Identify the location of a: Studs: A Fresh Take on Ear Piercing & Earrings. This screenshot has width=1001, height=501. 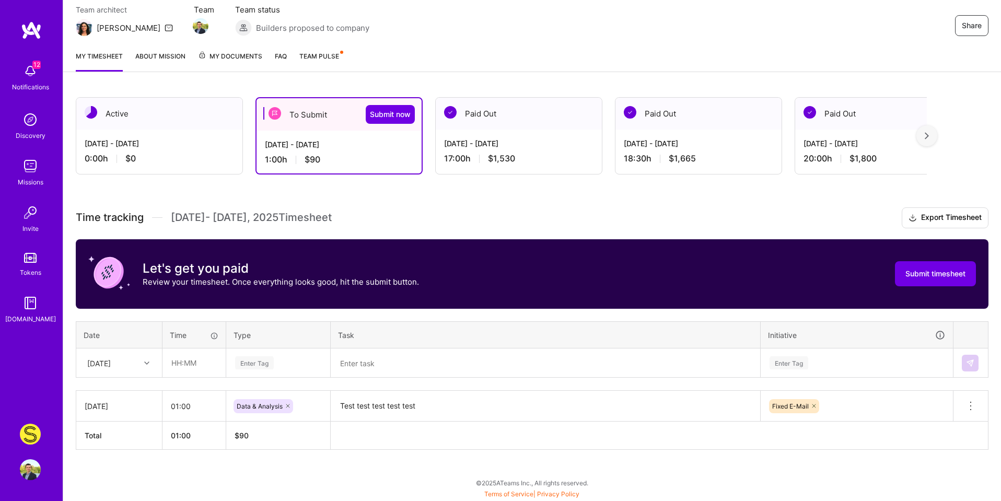
(30, 434).